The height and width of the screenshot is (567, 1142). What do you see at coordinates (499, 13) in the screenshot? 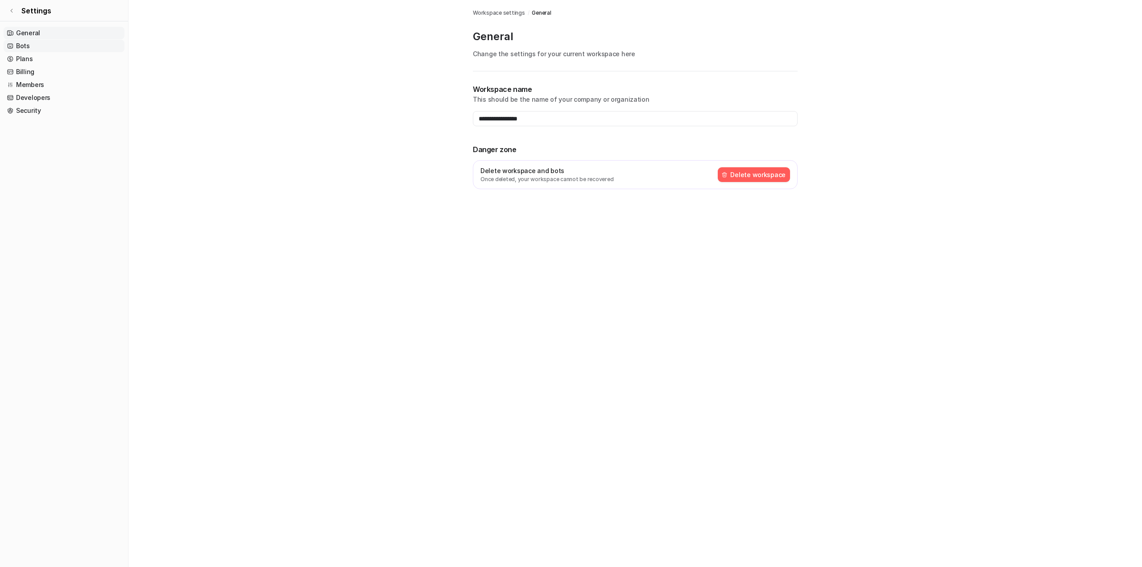
I see `a: Workspace settings` at bounding box center [499, 13].